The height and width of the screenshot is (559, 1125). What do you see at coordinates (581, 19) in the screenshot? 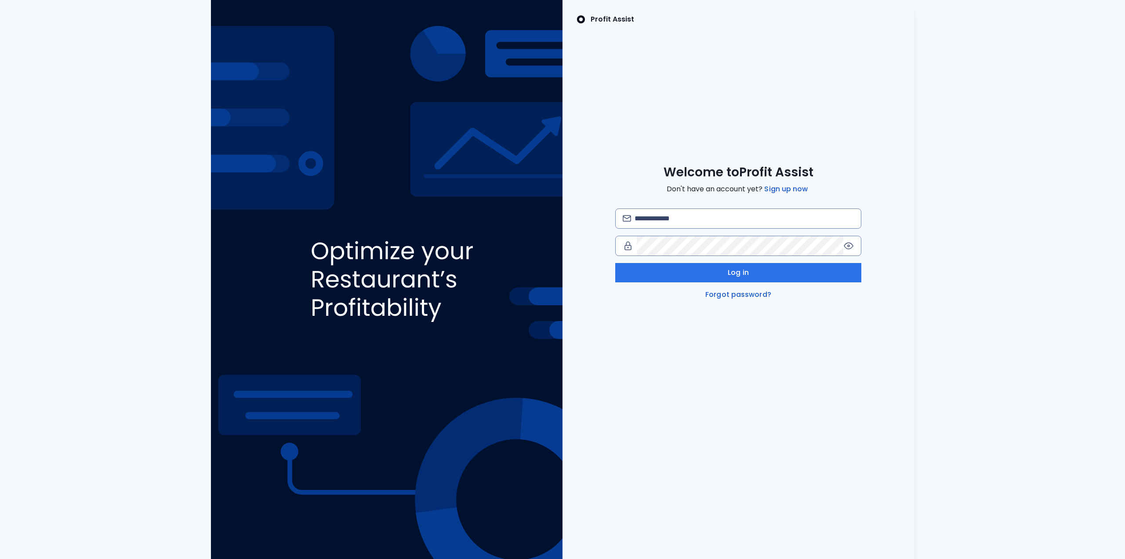
I see `img: SpotOn Logo` at bounding box center [581, 19].